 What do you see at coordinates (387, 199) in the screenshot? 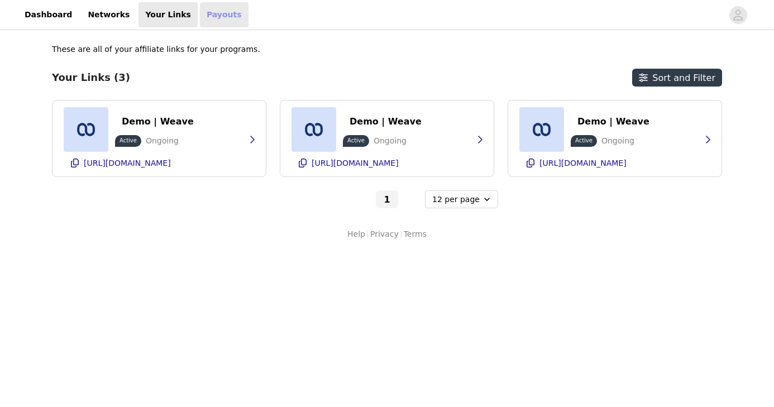
I see `button: Go To Page 1` at bounding box center [387, 199].